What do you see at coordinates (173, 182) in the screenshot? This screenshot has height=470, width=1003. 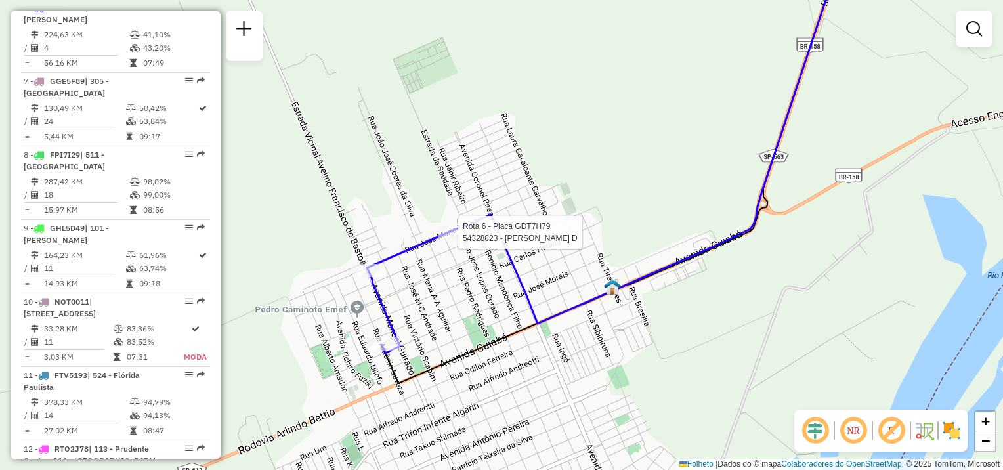 I see `td: 98,02%` at bounding box center [173, 182].